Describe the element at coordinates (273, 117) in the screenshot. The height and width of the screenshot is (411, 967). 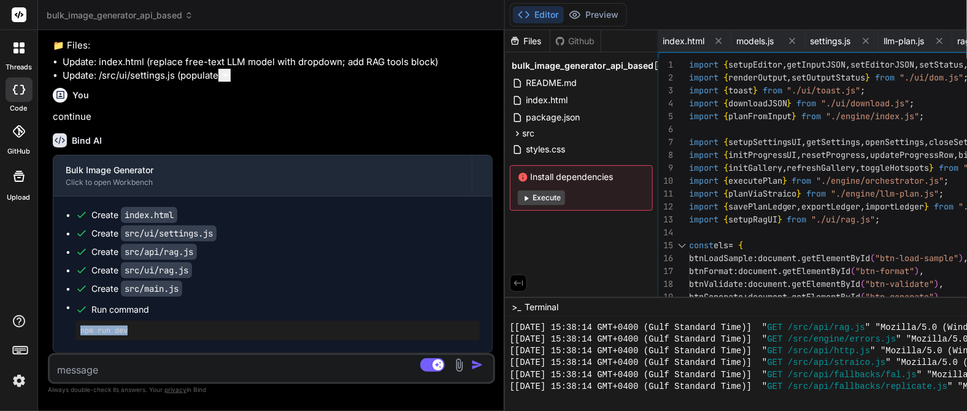
I see `p: continue` at that location.